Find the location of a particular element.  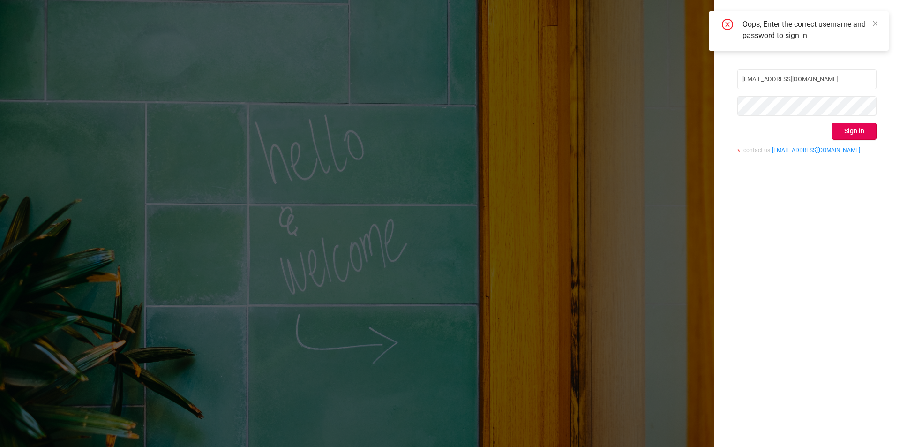

span: contact us is located at coordinates (756, 150).